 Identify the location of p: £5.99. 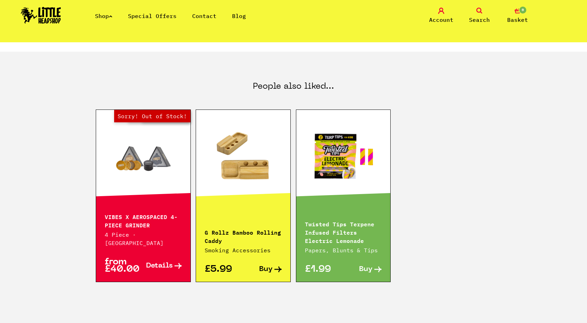
(224, 270).